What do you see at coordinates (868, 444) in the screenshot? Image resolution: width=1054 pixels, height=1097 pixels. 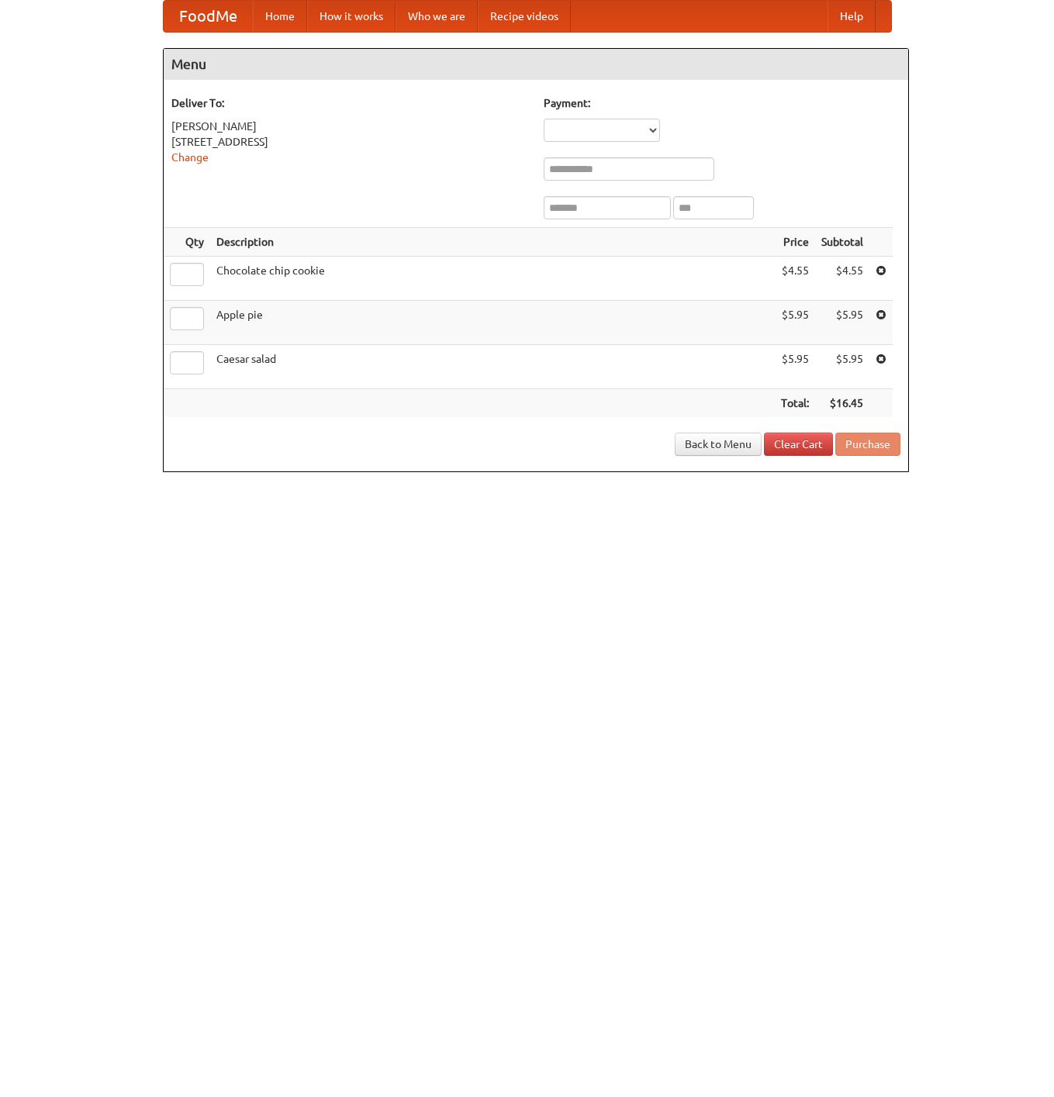 I see `button: Purchase` at bounding box center [868, 444].